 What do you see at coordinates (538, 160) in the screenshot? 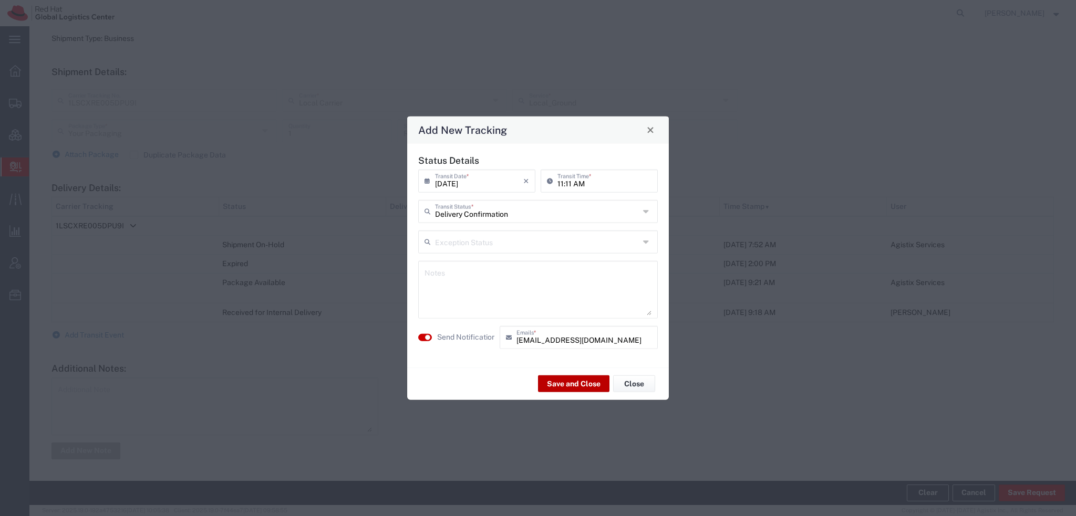
I see `h5: Status Details` at bounding box center [538, 160].